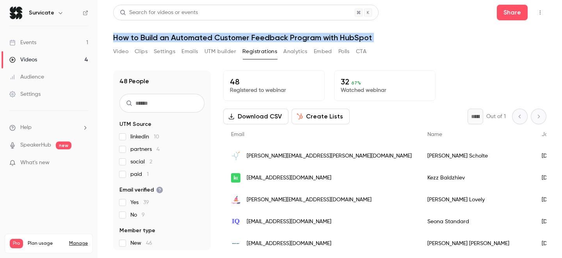 This screenshot has height=258, width=562. Describe the element at coordinates (159, 12) in the screenshot. I see `div: Search for videos or events` at that location.